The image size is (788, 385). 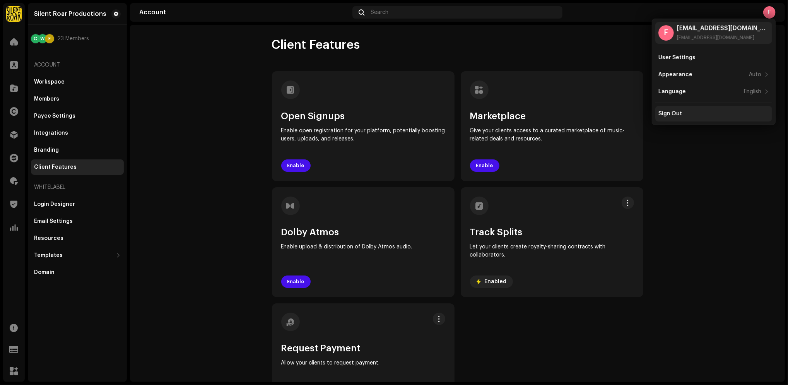 I want to click on strong: Enabled, so click(x=496, y=282).